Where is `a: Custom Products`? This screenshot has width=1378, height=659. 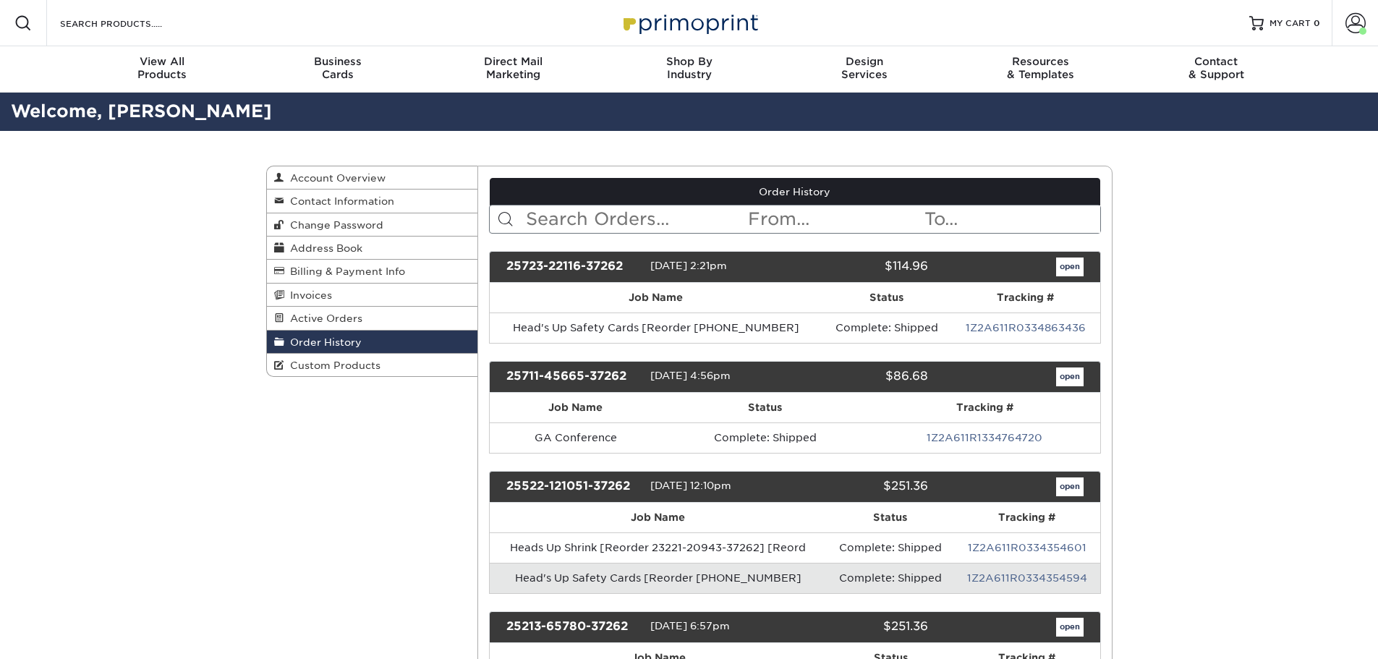 a: Custom Products is located at coordinates (373, 365).